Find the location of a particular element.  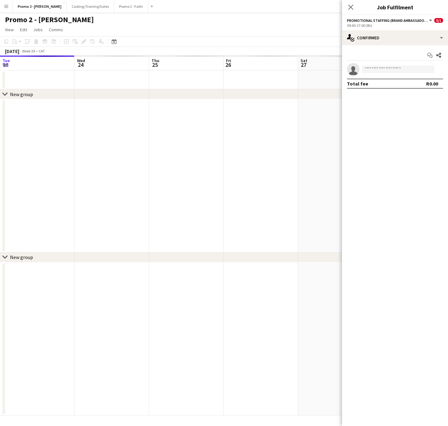

a: View is located at coordinates (9, 30).